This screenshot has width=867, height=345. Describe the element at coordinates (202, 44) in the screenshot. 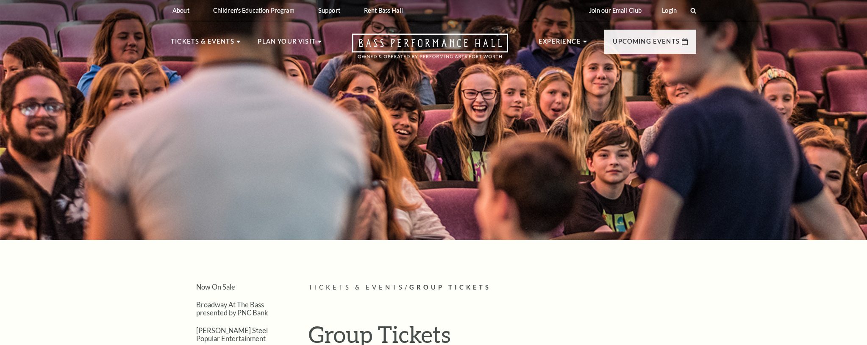

I see `p: Tickets & Events` at that location.